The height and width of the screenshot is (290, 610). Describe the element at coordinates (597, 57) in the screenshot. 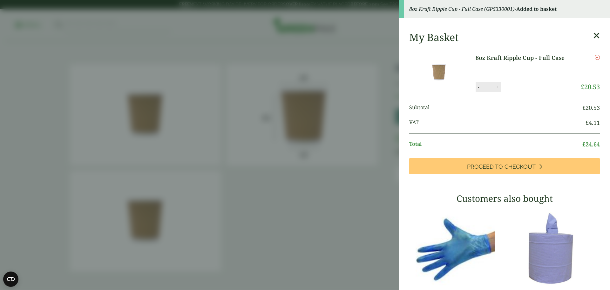

I see `a: Remove this item` at that location.